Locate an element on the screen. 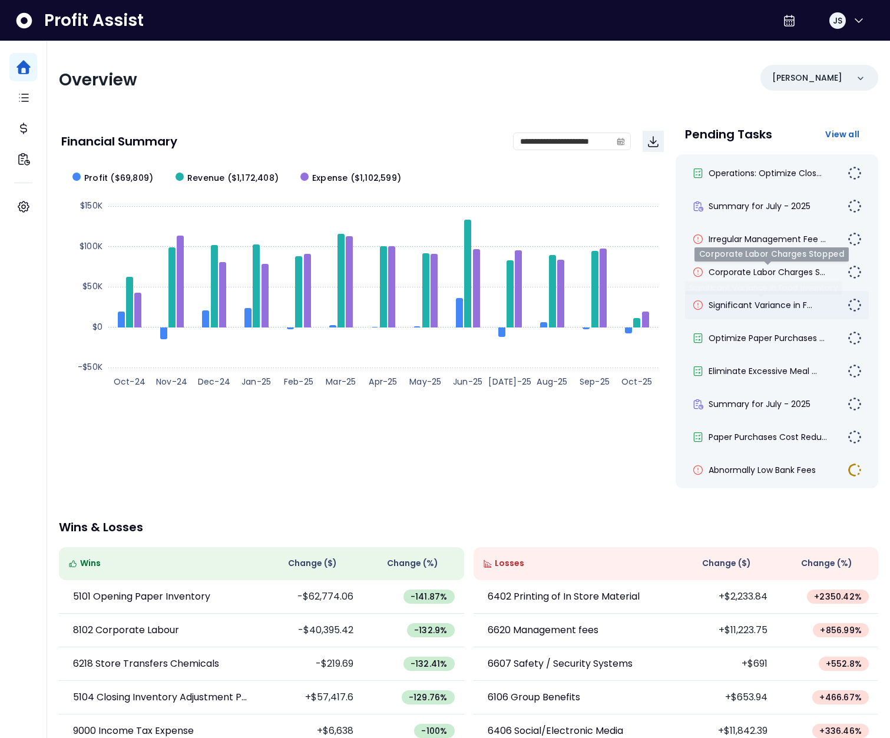 The image size is (890, 738). span: Irregular Management Fee ... is located at coordinates (767, 239).